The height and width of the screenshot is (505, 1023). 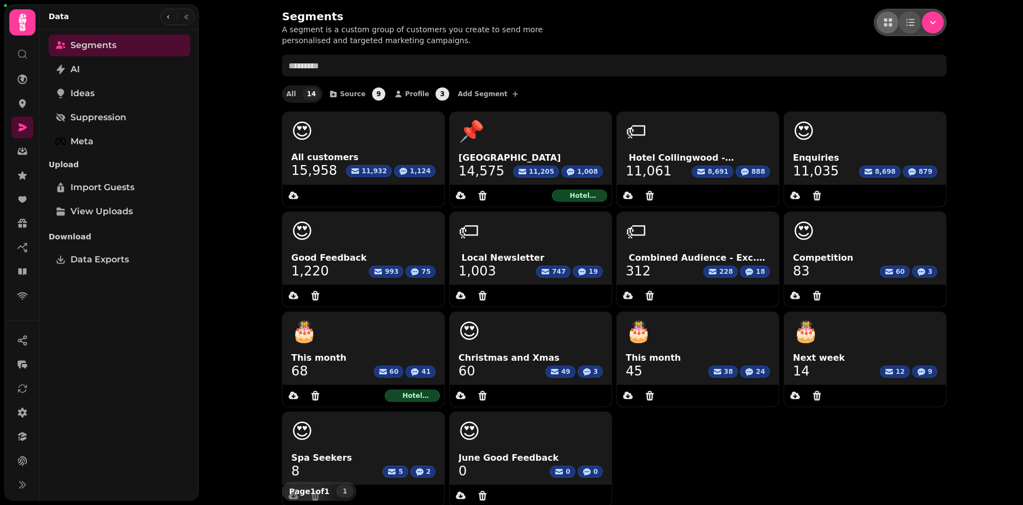 What do you see at coordinates (345, 491) in the screenshot?
I see `button: 1` at bounding box center [345, 491].